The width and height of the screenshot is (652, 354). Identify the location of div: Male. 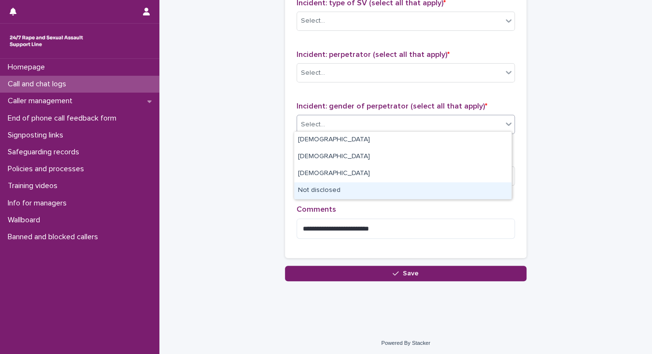
(403, 140).